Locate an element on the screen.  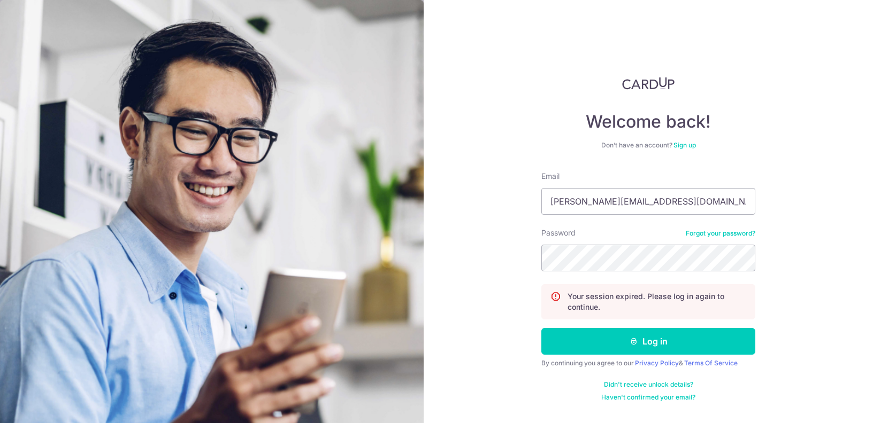
a: Sign up is located at coordinates (684, 145).